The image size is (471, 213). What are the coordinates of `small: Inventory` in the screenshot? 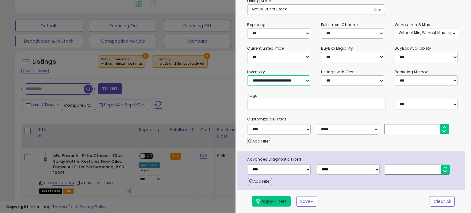 It's located at (256, 72).